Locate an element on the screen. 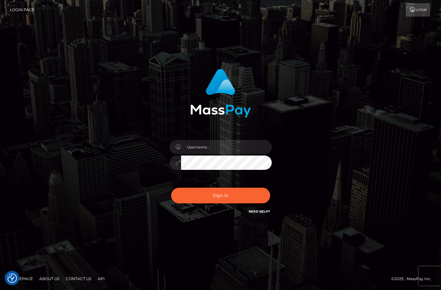 This screenshot has width=441, height=290. a: About Us is located at coordinates (49, 279).